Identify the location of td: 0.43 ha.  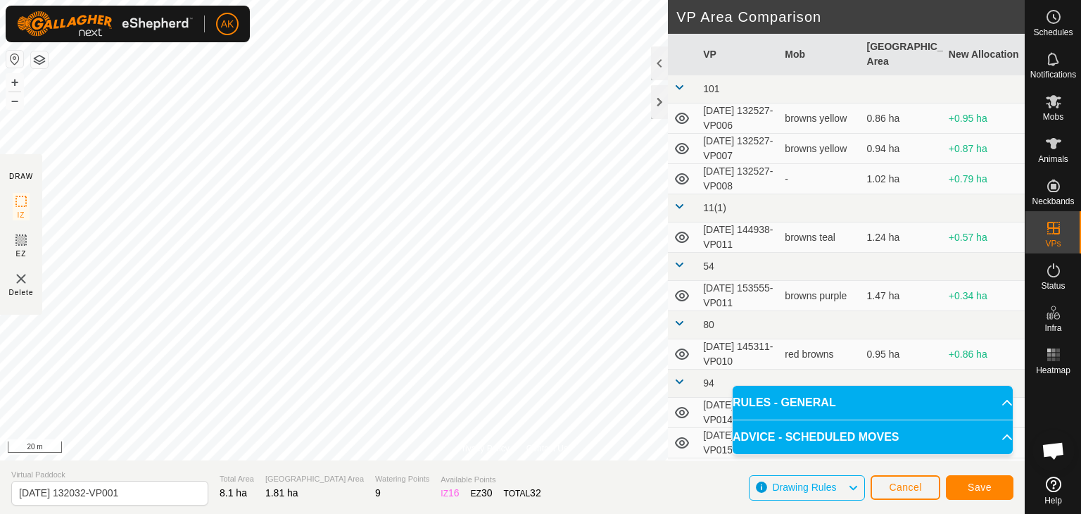
(902, 473).